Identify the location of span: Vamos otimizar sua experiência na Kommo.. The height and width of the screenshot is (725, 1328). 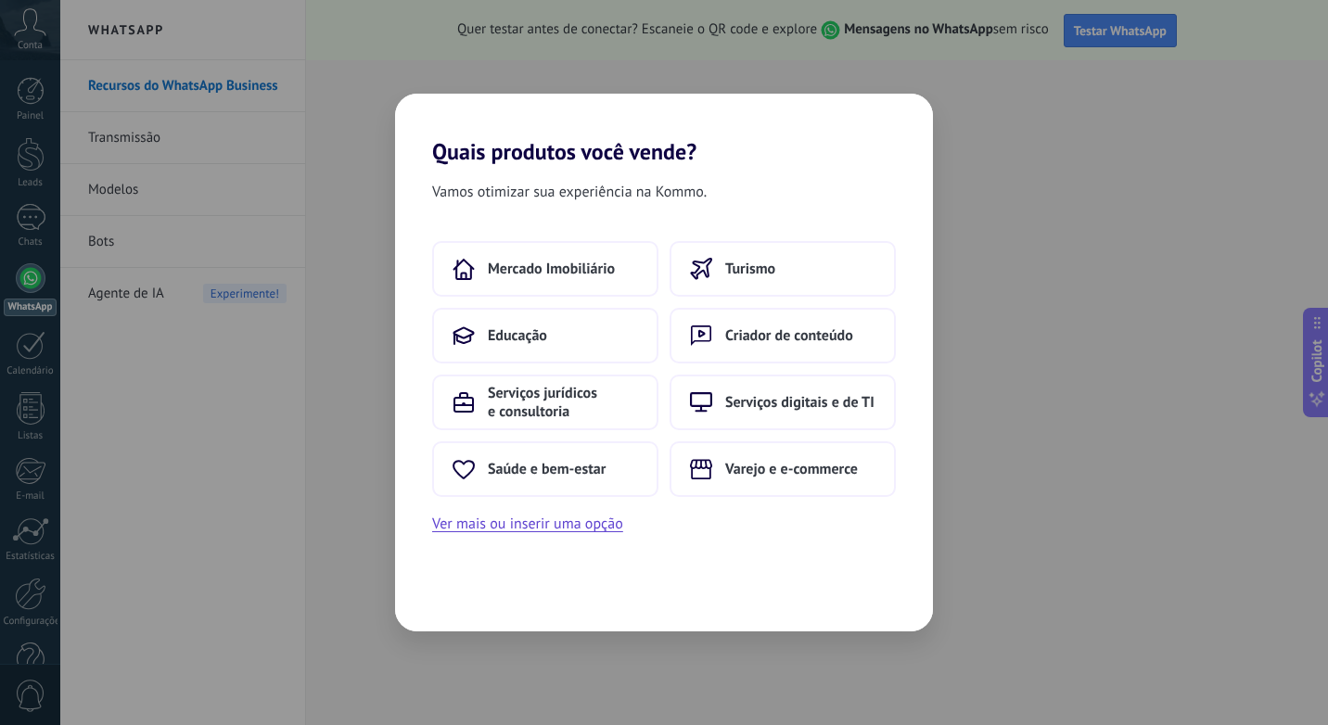
(569, 192).